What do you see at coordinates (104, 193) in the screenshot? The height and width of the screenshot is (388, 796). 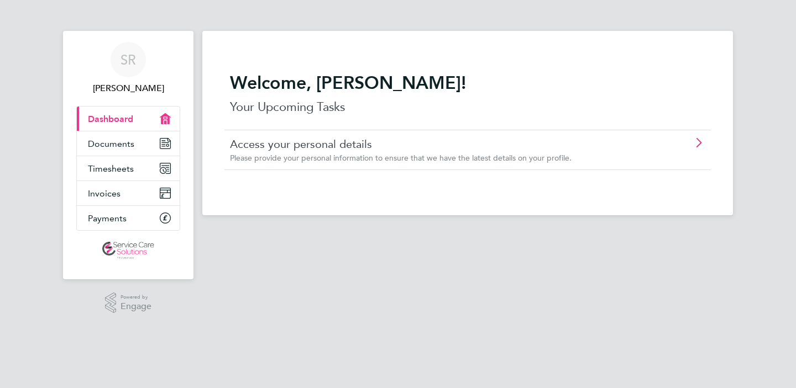 I see `span: Invoices` at bounding box center [104, 193].